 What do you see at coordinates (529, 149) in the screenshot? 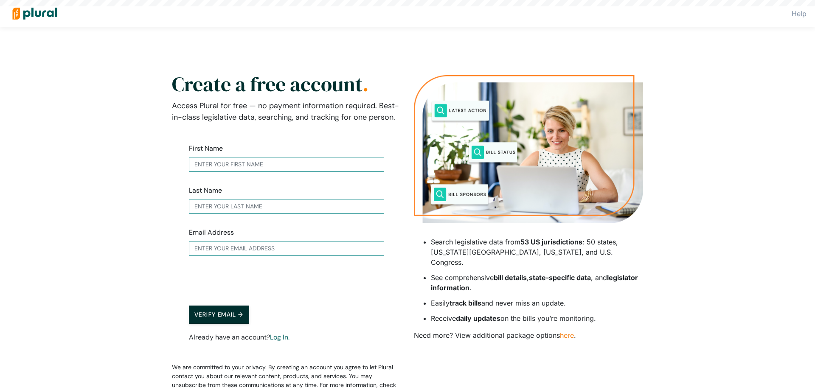
I see `img: Person searching on their laptop for public policy information with search words of latest action...` at bounding box center [529, 149].